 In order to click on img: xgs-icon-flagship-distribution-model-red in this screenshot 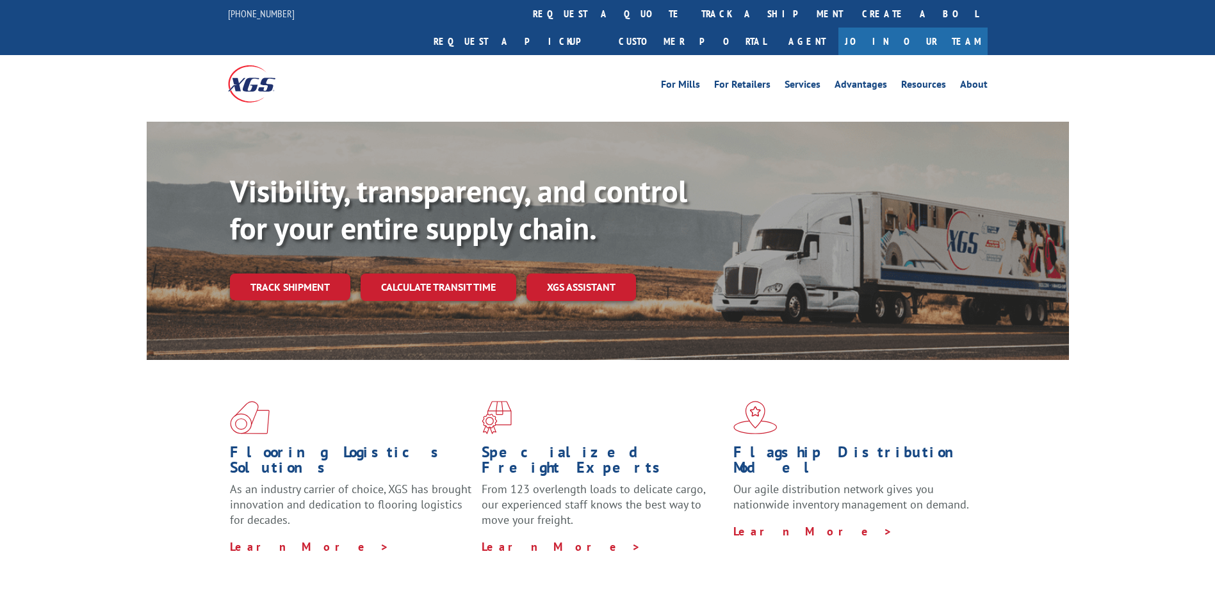, I will do `click(755, 418)`.